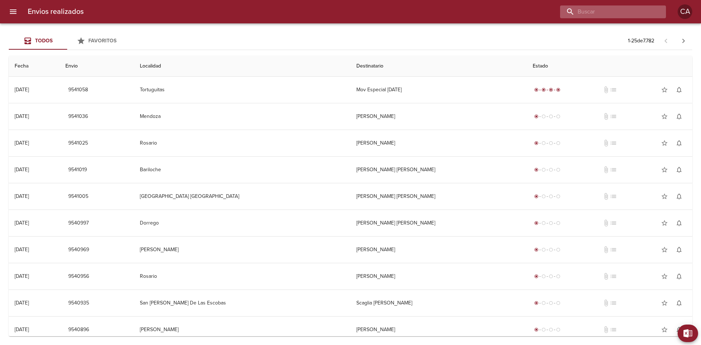 This screenshot has width=701, height=345. Describe the element at coordinates (666, 41) in the screenshot. I see `span: Pagina anterior` at that location.